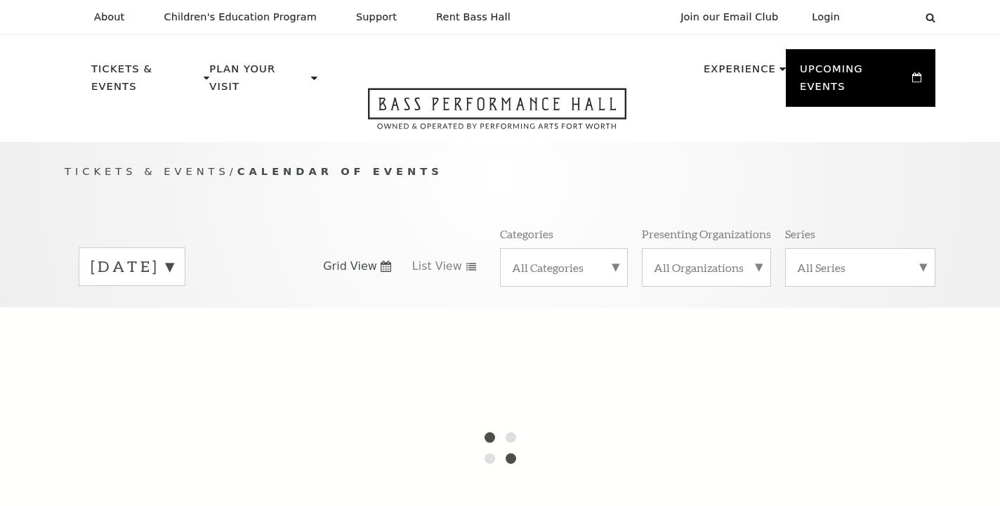  What do you see at coordinates (854, 81) in the screenshot?
I see `p: Upcoming Events` at bounding box center [854, 81].